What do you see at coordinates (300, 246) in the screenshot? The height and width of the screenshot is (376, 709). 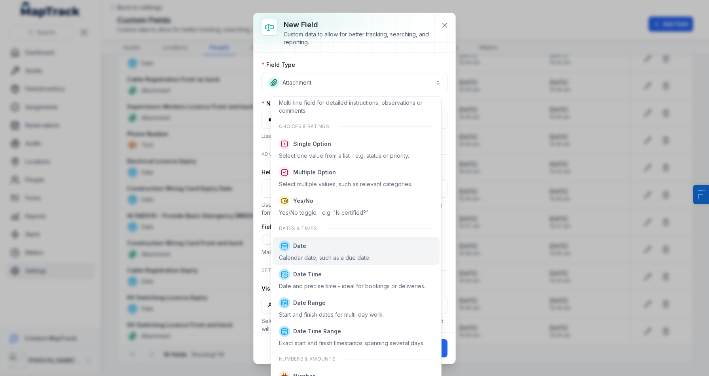 I see `span: Date` at bounding box center [300, 246].